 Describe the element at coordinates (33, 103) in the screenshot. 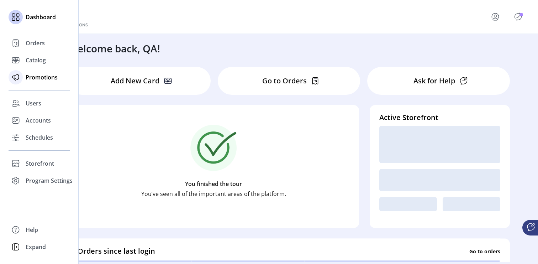

I see `span: Users` at that location.